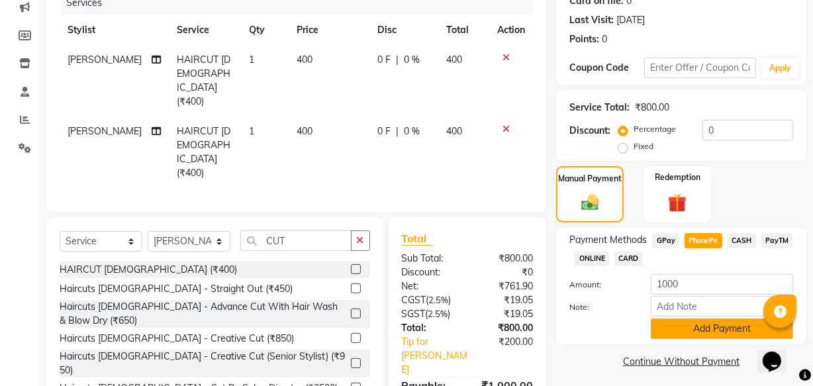  Describe the element at coordinates (742, 240) in the screenshot. I see `span: CASH` at that location.